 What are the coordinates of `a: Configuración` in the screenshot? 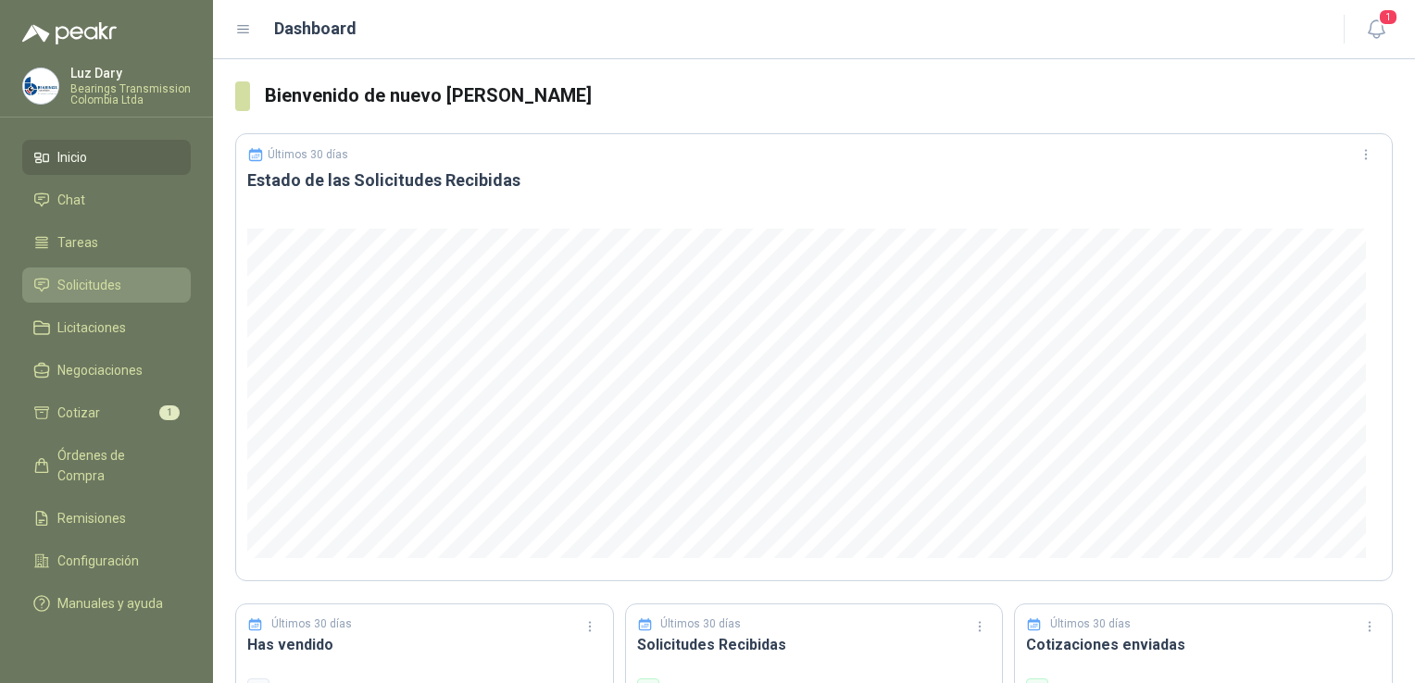 It's located at (106, 561).